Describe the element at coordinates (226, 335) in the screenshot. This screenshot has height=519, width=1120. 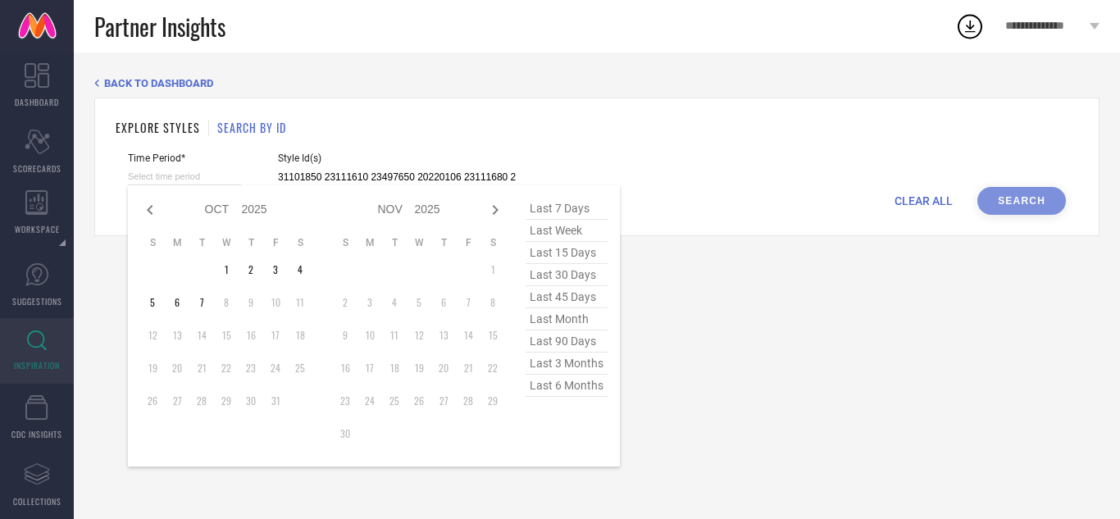
I see `td: Wed Oct 15 2025` at that location.